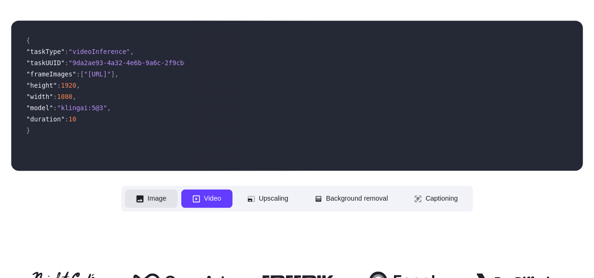  Describe the element at coordinates (39, 108) in the screenshot. I see `span: "model"` at that location.